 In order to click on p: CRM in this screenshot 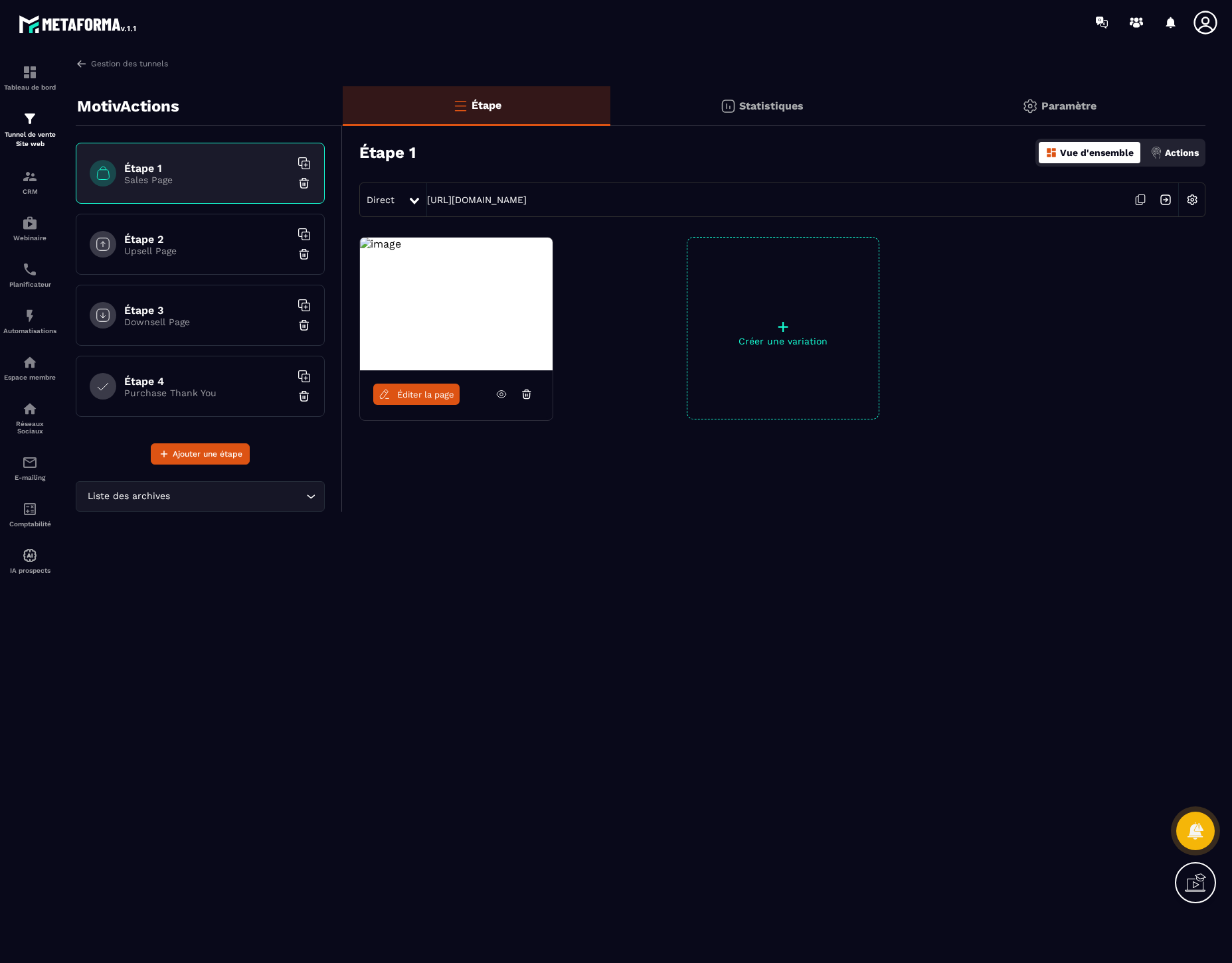, I will do `click(30, 191)`.